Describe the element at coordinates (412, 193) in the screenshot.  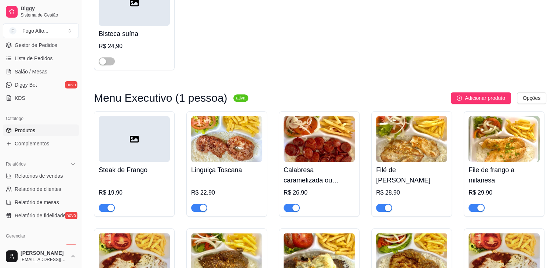
I see `div: R$ 28,90` at that location.